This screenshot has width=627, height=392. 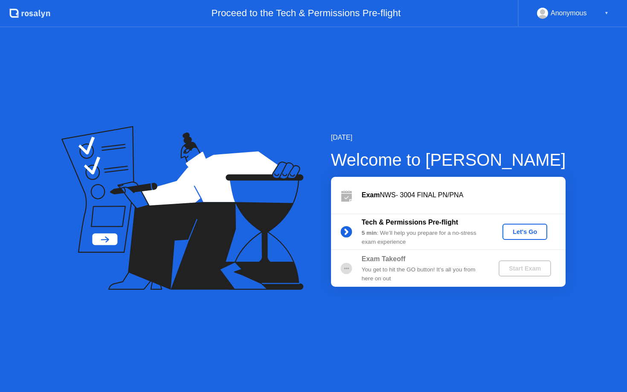 What do you see at coordinates (423, 238) in the screenshot?
I see `div: : We’ll help you prepare for a no-stress exam experience` at bounding box center [423, 238].